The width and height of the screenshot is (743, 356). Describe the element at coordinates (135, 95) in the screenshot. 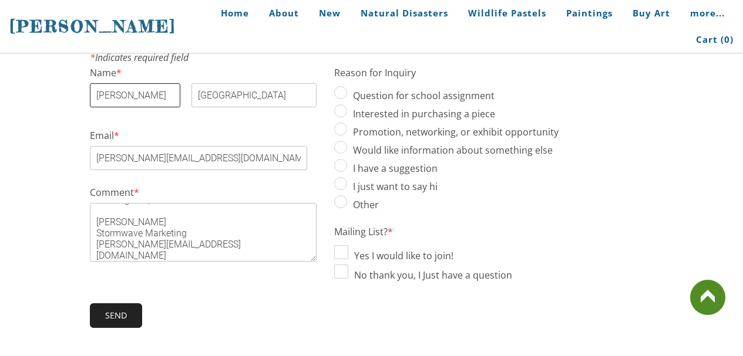

I see `input: First` at that location.